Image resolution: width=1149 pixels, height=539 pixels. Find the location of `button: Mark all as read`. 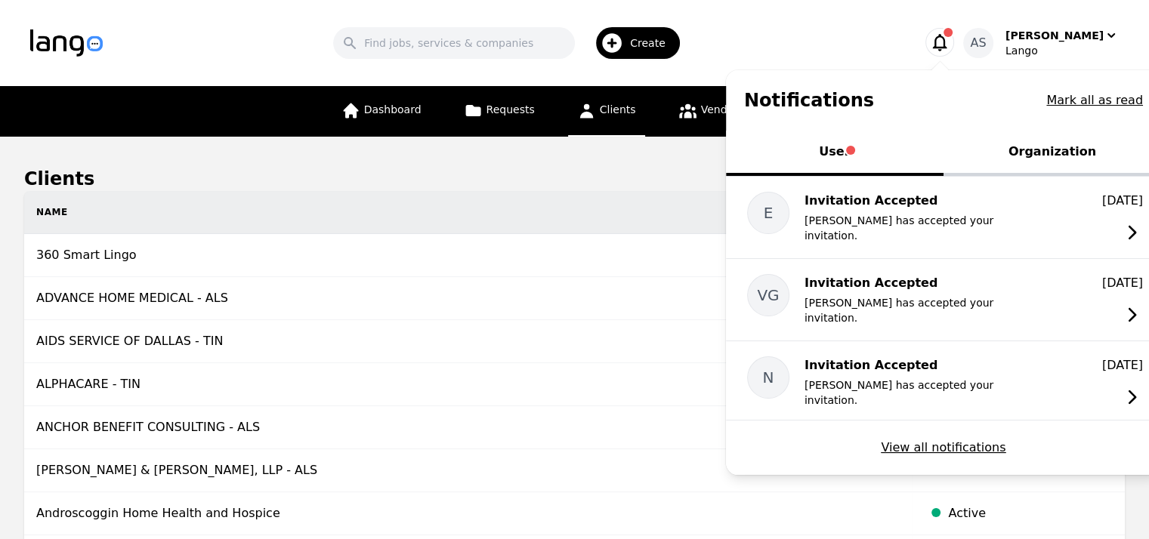

button: Mark all as read is located at coordinates (1094, 100).